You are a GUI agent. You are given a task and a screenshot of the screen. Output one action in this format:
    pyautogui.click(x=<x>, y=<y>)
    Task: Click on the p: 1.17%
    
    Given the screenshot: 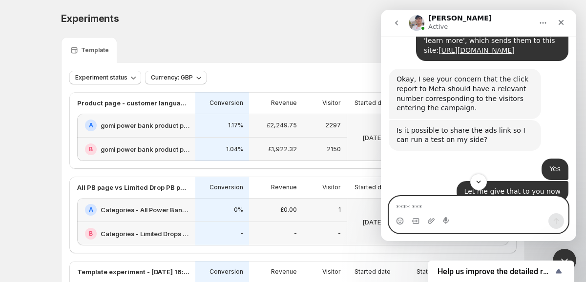 What is the action you would take?
    pyautogui.click(x=235, y=126)
    